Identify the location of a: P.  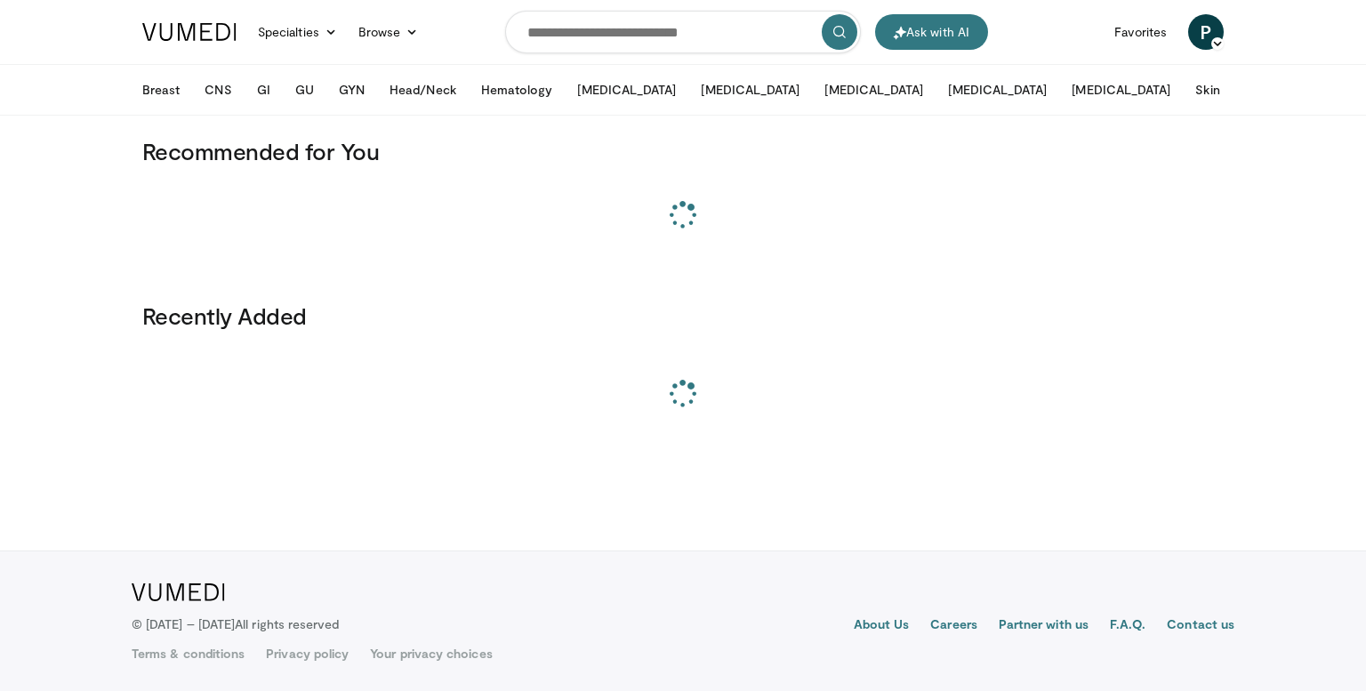
(1206, 32).